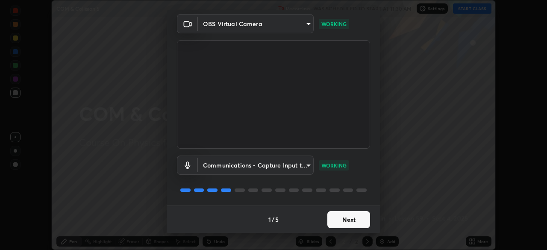 This screenshot has height=250, width=547. I want to click on button: Next, so click(349, 220).